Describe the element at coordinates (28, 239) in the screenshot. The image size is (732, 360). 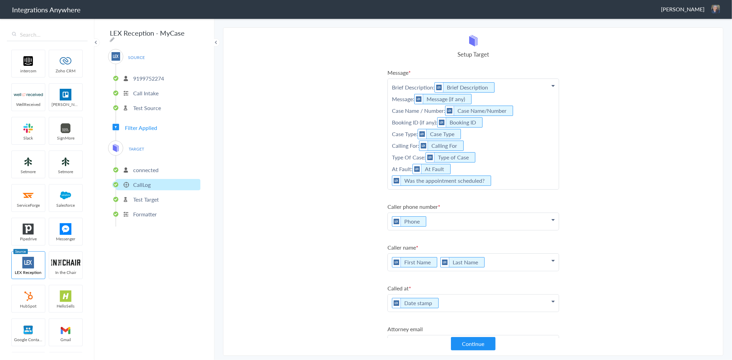
I see `span: Pipedrive` at that location.